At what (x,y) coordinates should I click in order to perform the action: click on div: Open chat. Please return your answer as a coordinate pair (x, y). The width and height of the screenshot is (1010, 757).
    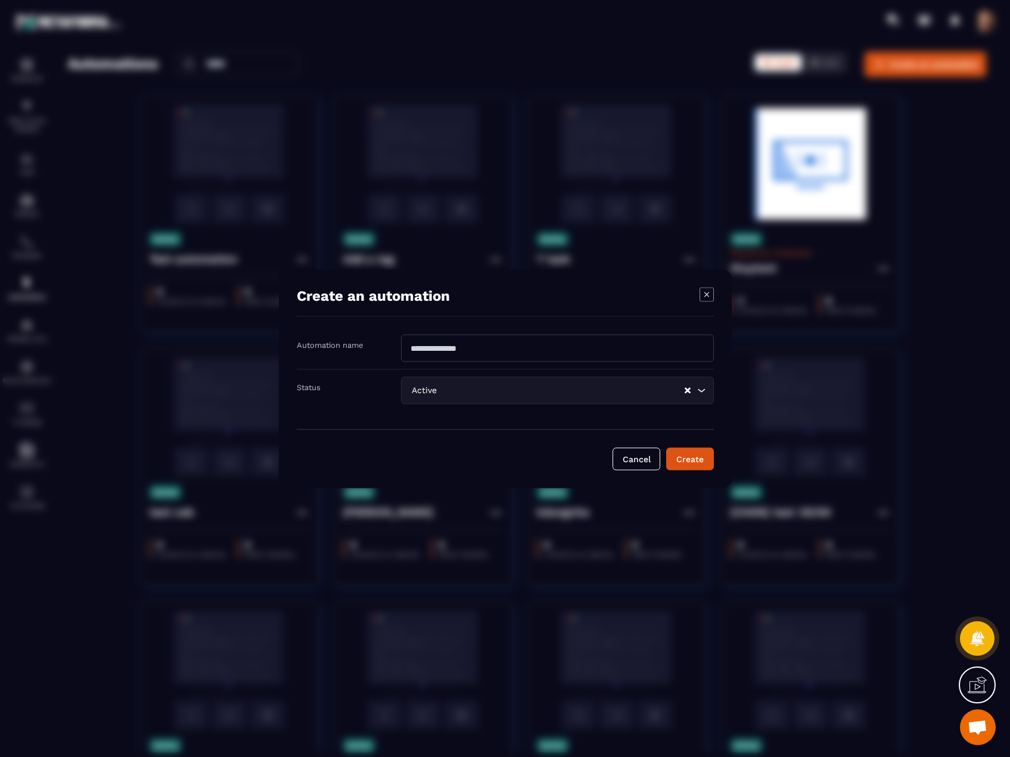
    Looking at the image, I should click on (978, 727).